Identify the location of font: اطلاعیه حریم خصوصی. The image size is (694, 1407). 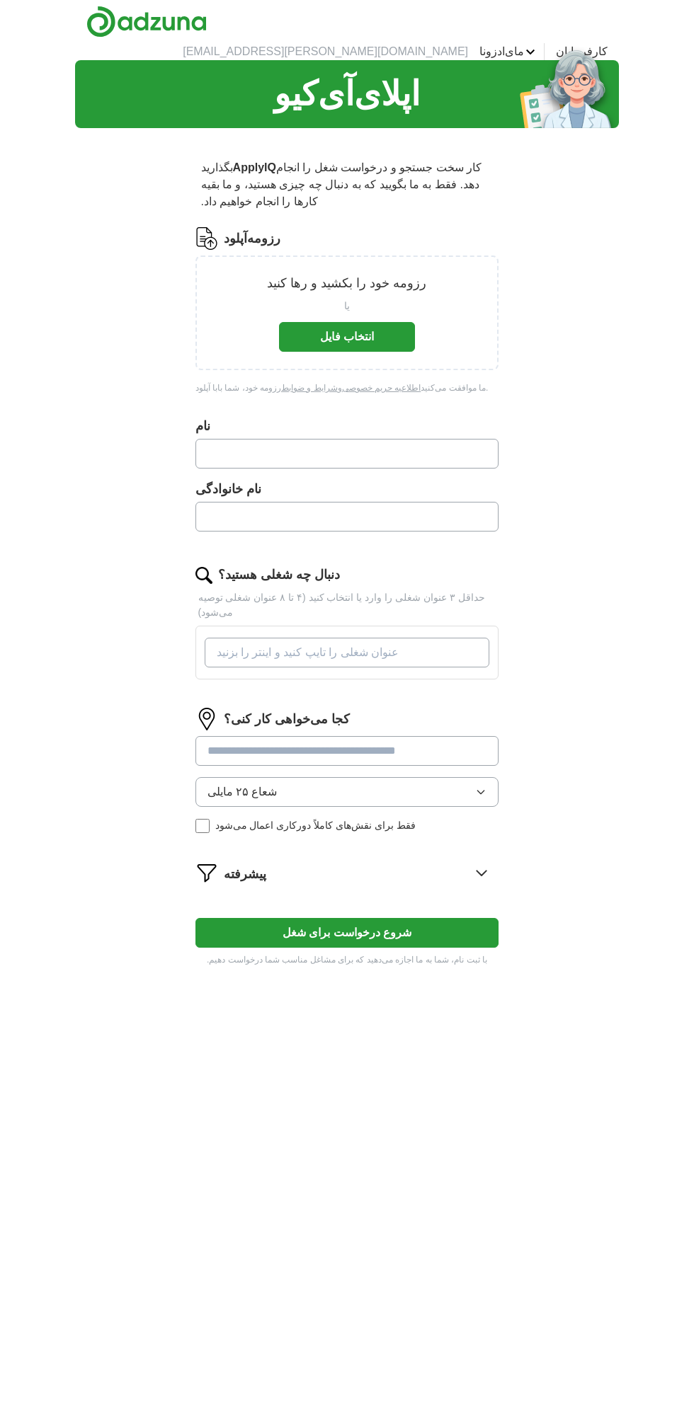
(382, 388).